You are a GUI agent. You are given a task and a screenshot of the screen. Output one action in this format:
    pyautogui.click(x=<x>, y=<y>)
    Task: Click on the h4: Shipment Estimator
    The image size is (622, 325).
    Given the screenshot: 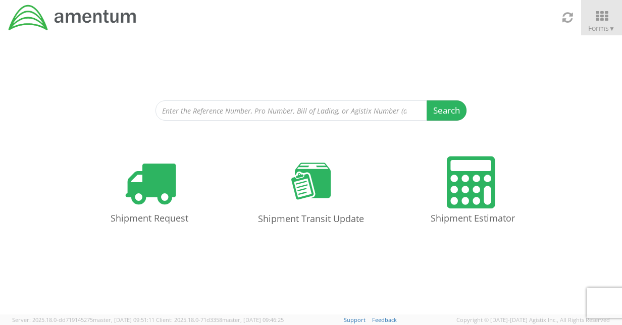 What is the action you would take?
    pyautogui.click(x=473, y=219)
    